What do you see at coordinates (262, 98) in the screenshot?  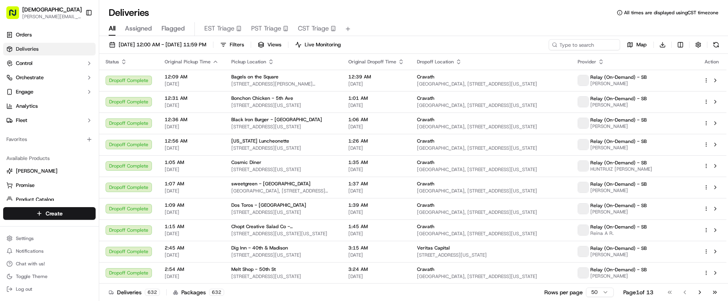 I see `span: Bonchon Chicken - 5th Ave` at bounding box center [262, 98].